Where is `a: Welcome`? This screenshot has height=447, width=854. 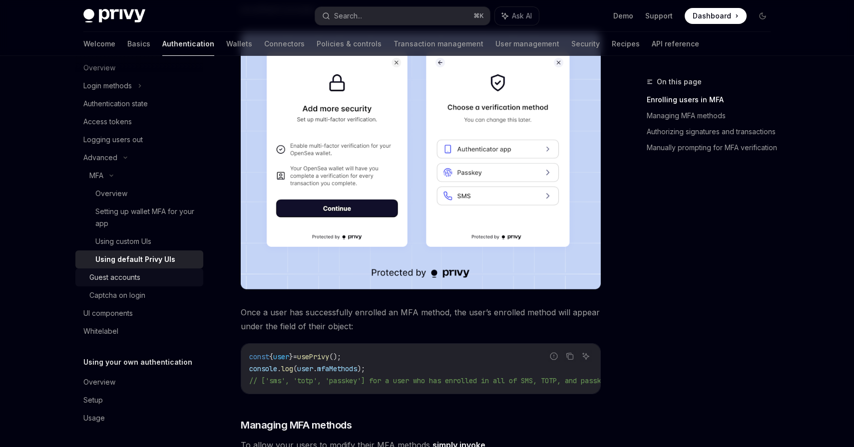
a: Welcome is located at coordinates (99, 44).